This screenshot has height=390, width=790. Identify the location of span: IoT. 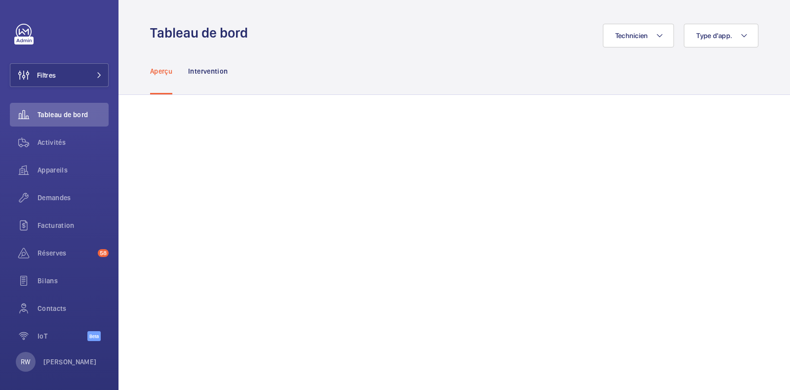
(62, 336).